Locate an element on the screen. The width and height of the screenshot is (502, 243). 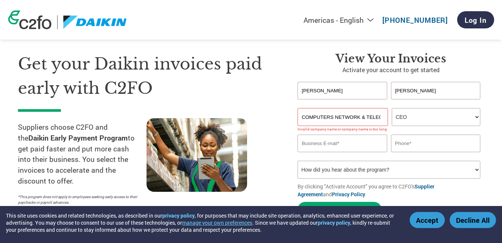
button: Activate Account is located at coordinates (339, 209).